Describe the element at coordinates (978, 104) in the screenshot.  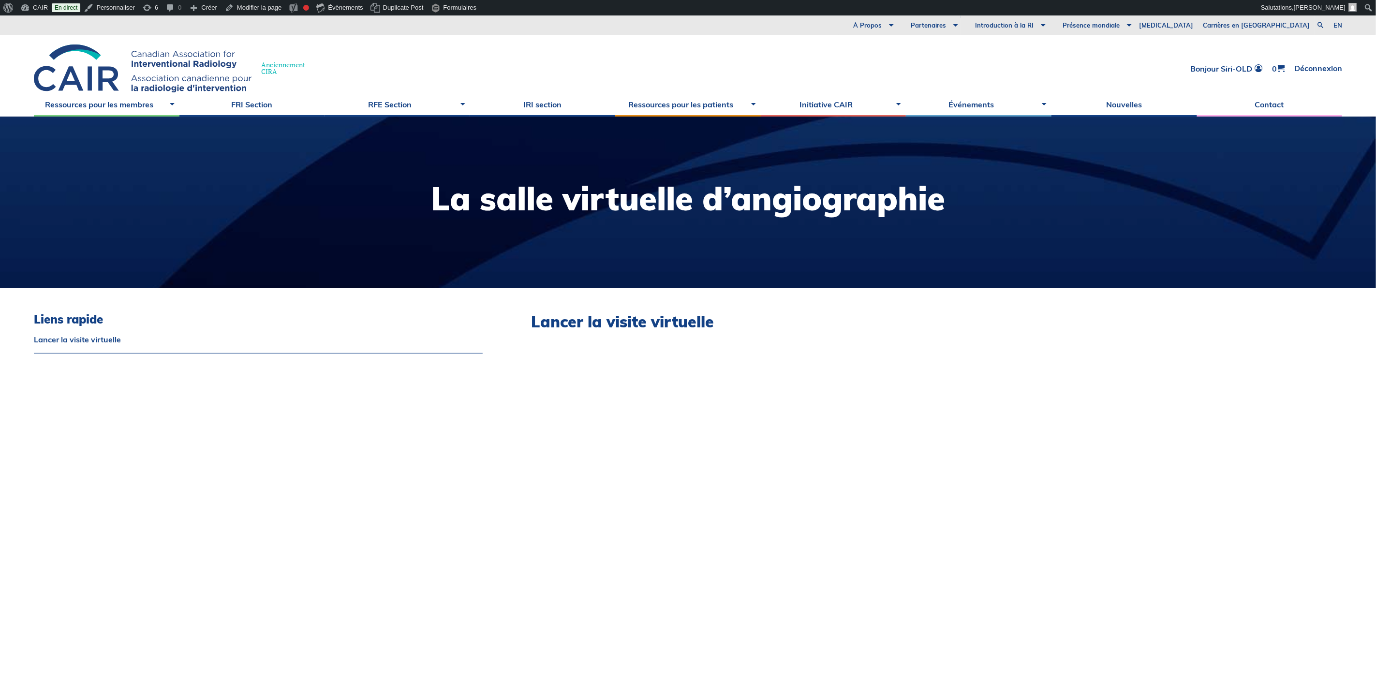
I see `a: Événements` at that location.